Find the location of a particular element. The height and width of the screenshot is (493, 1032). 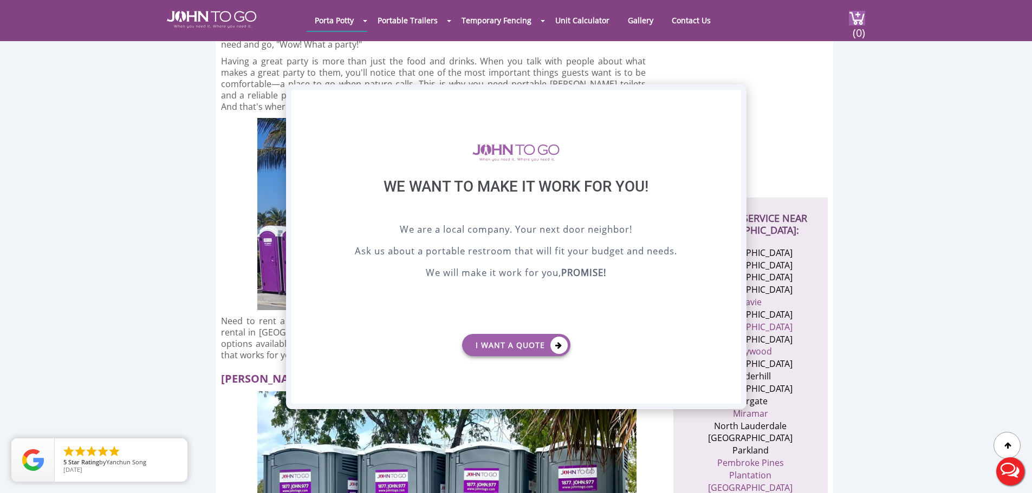

a: I want a Quote is located at coordinates (516, 345).